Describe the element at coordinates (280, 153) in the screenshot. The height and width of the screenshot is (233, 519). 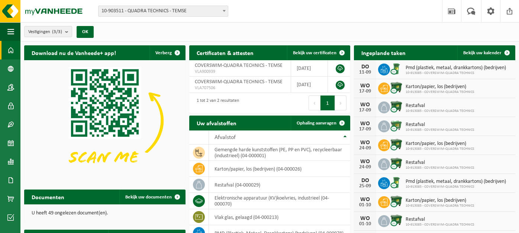
I see `td: gemengde harde kunststoffen (PE, PP en PVC), recycleerbaar (industrieel) (04-000001)` at that location.